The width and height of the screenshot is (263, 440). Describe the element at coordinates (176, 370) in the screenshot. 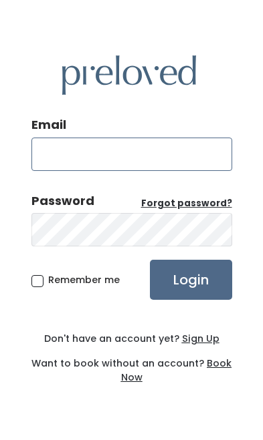

I see `u: Book Now` at that location.